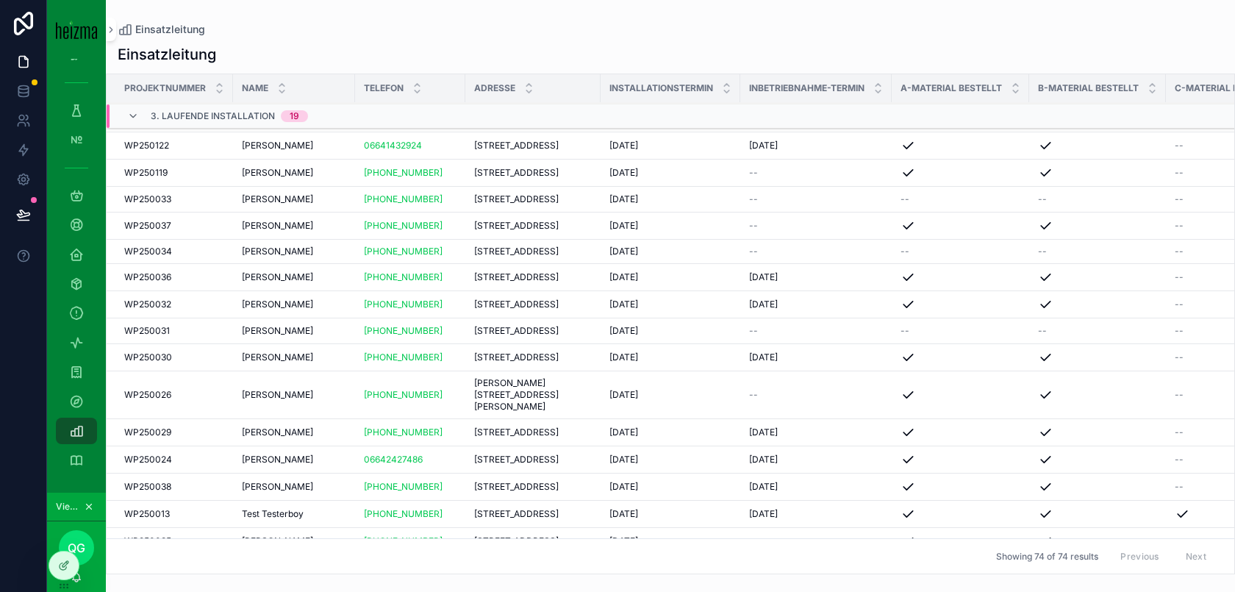  Describe the element at coordinates (174, 432) in the screenshot. I see `a: WP250029` at that location.